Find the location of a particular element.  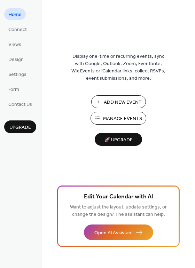

span: Want to adjust the layout, update settings, or change the design? The assistant can help. is located at coordinates (118, 211).